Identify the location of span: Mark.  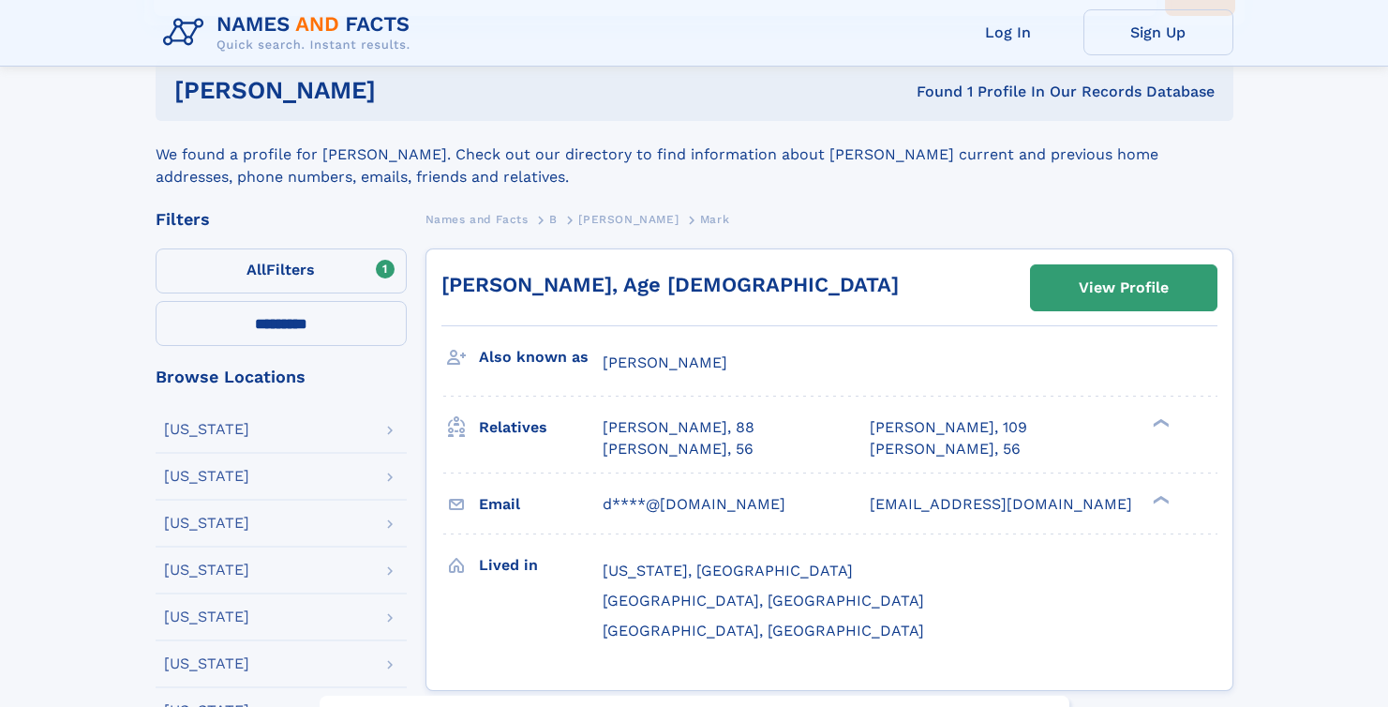
(714, 219).